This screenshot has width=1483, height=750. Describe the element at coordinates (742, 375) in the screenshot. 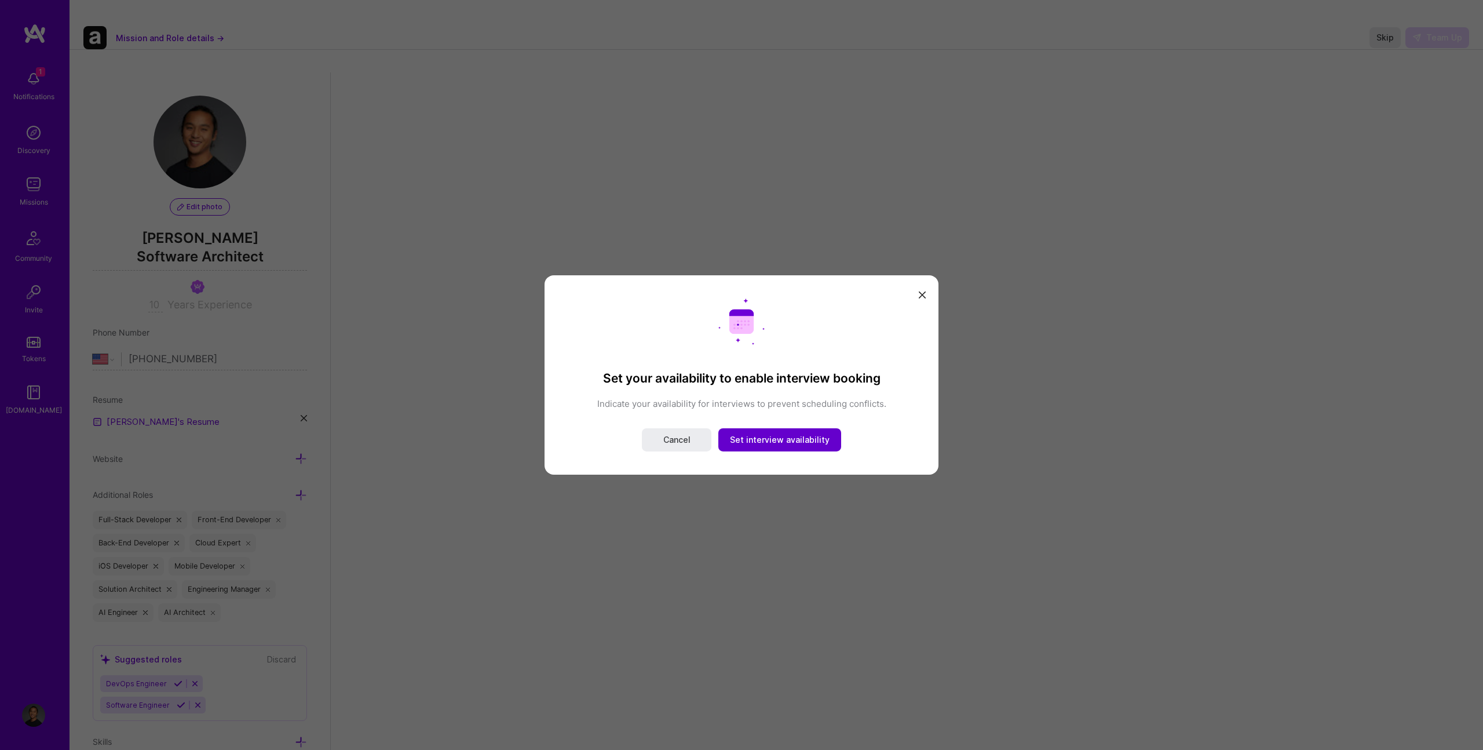

I see `div: modal` at that location.